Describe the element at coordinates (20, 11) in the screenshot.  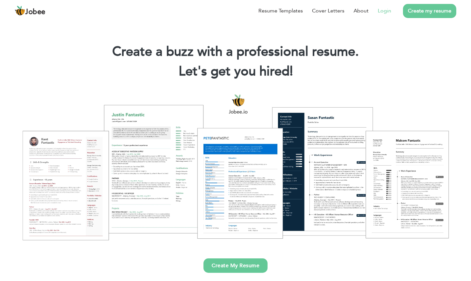
I see `img: jobee.io` at that location.